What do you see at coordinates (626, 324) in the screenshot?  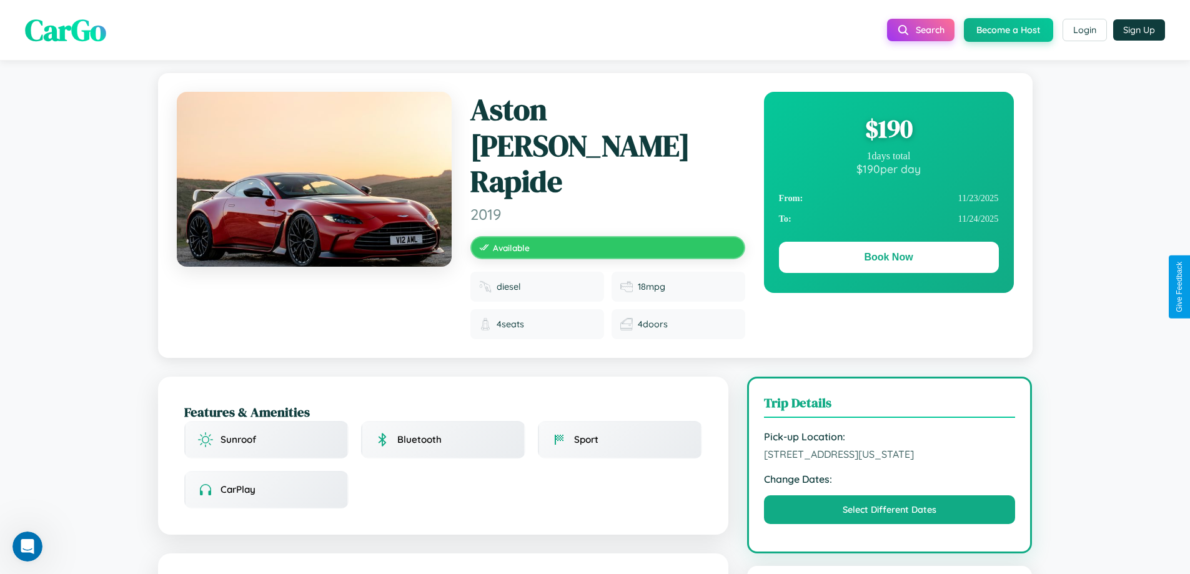 I see `img: Doors` at bounding box center [626, 324].